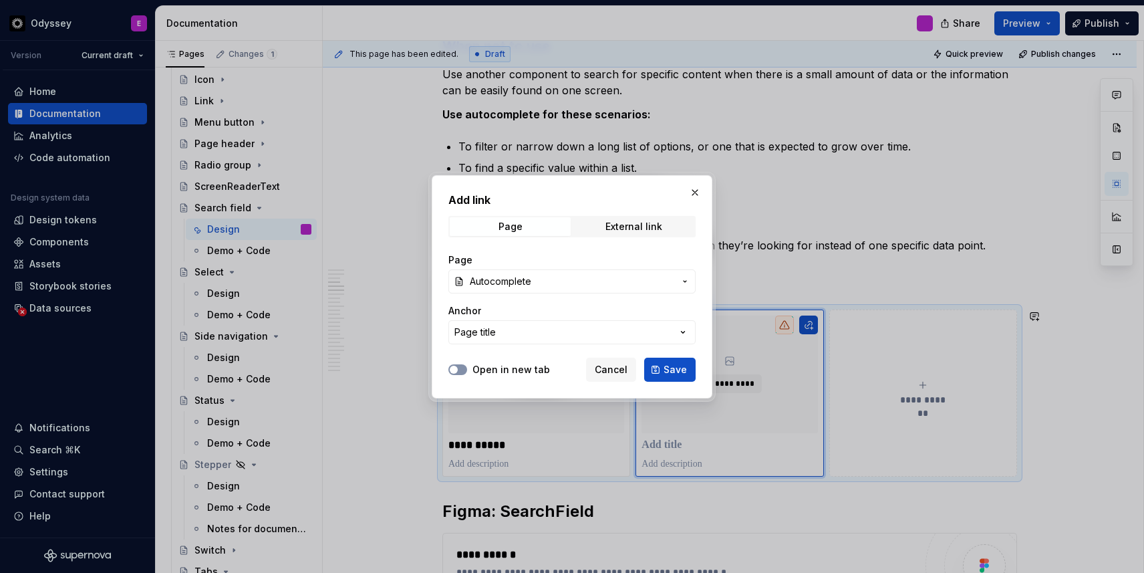 This screenshot has width=1144, height=573. I want to click on label: Page, so click(460, 260).